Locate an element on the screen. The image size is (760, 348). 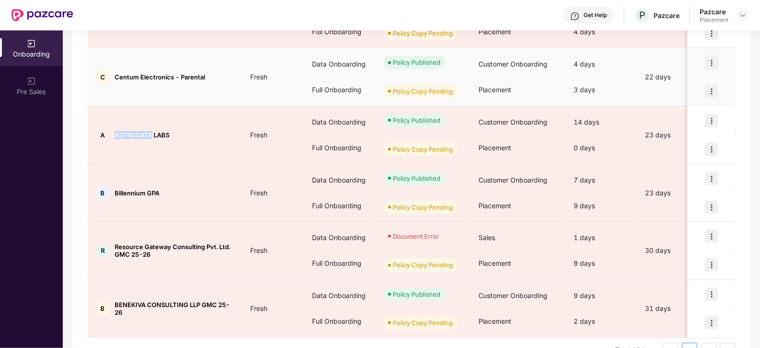
div: 2 days is located at coordinates (602, 322).